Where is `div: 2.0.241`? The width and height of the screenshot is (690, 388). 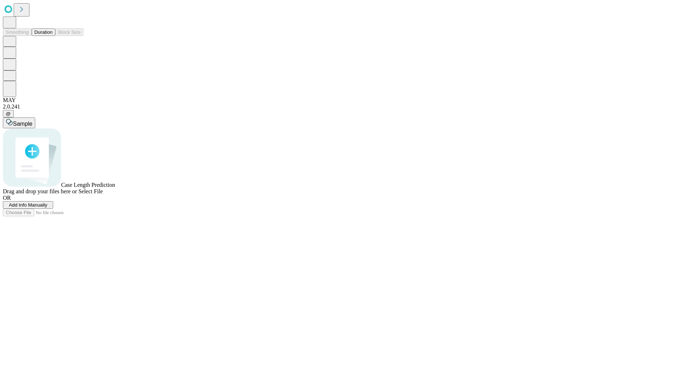
div: 2.0.241 is located at coordinates (345, 107).